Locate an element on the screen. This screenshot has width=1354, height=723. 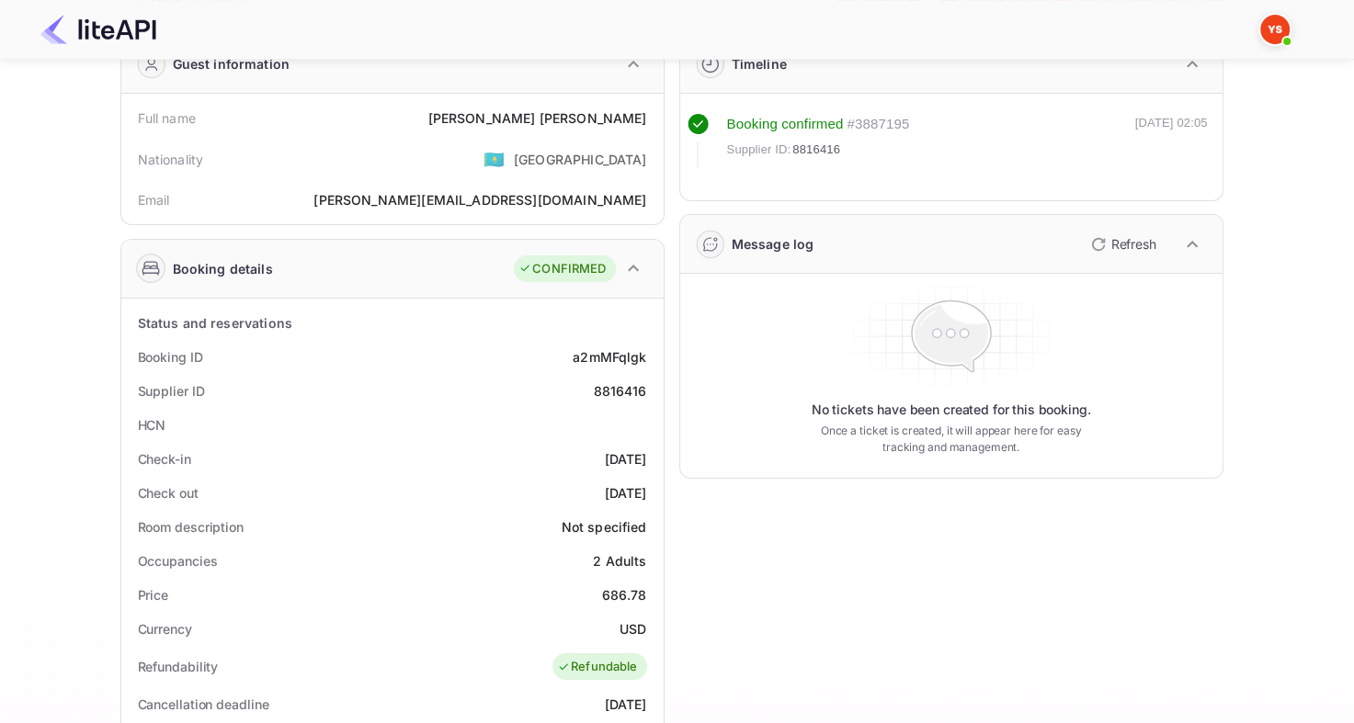
div: Booking details is located at coordinates (222, 268).